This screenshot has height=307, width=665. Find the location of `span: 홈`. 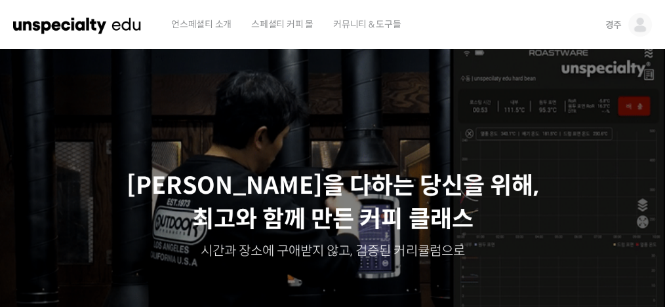

span: 홈 is located at coordinates (45, 223).